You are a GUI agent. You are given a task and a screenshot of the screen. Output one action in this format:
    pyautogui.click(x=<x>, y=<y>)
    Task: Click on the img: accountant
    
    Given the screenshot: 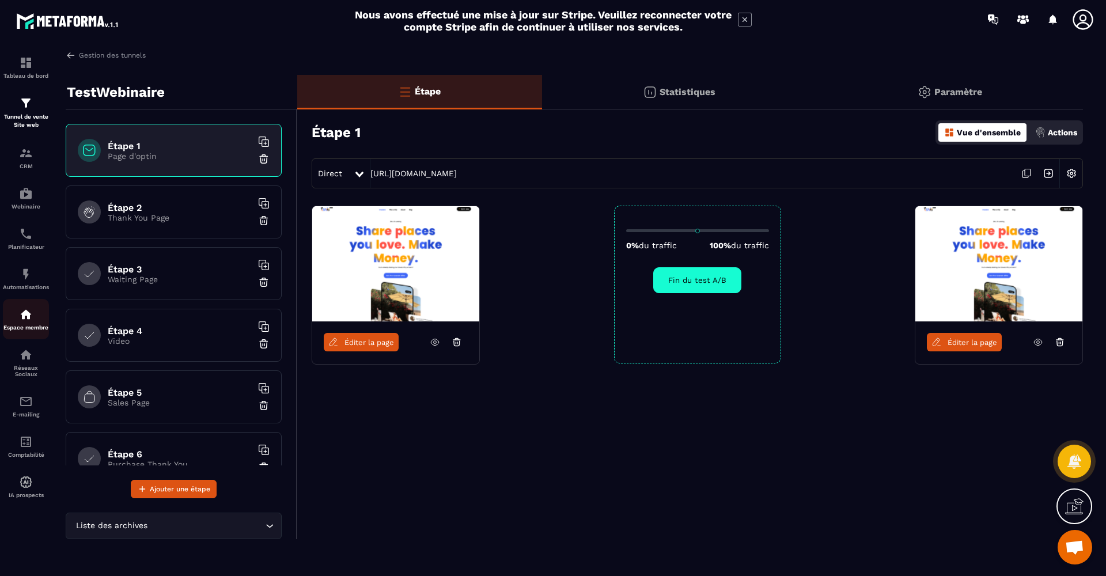 What is the action you would take?
    pyautogui.click(x=26, y=442)
    